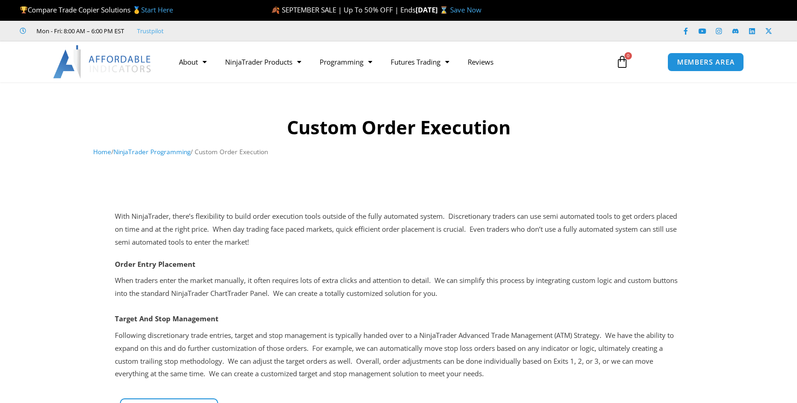 This screenshot has width=797, height=403. Describe the element at coordinates (481, 62) in the screenshot. I see `a: Reviews` at that location.